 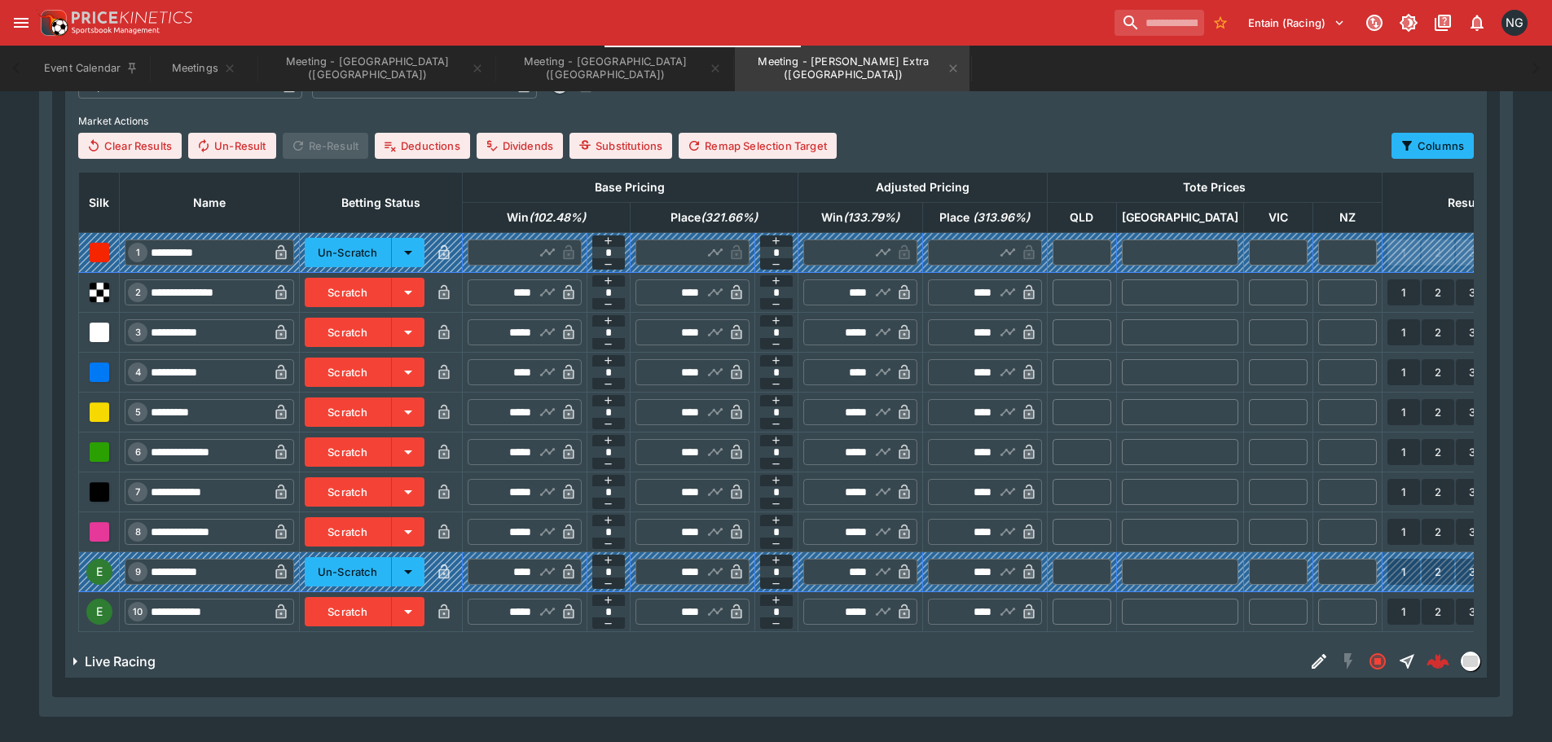 What do you see at coordinates (758, 146) in the screenshot?
I see `button: Remap Selection Target` at bounding box center [758, 146].